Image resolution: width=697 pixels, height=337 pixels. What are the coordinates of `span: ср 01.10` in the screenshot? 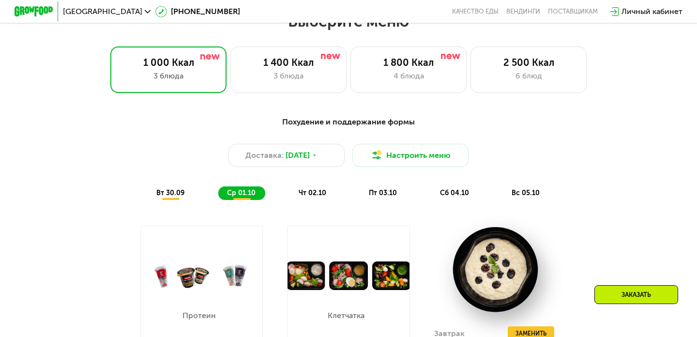 It's located at (241, 193).